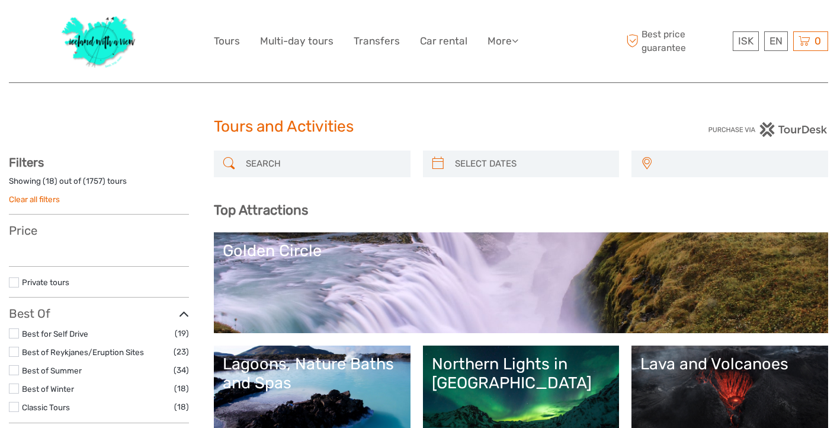 The image size is (837, 428). Describe the element at coordinates (776, 41) in the screenshot. I see `div: EN` at that location.